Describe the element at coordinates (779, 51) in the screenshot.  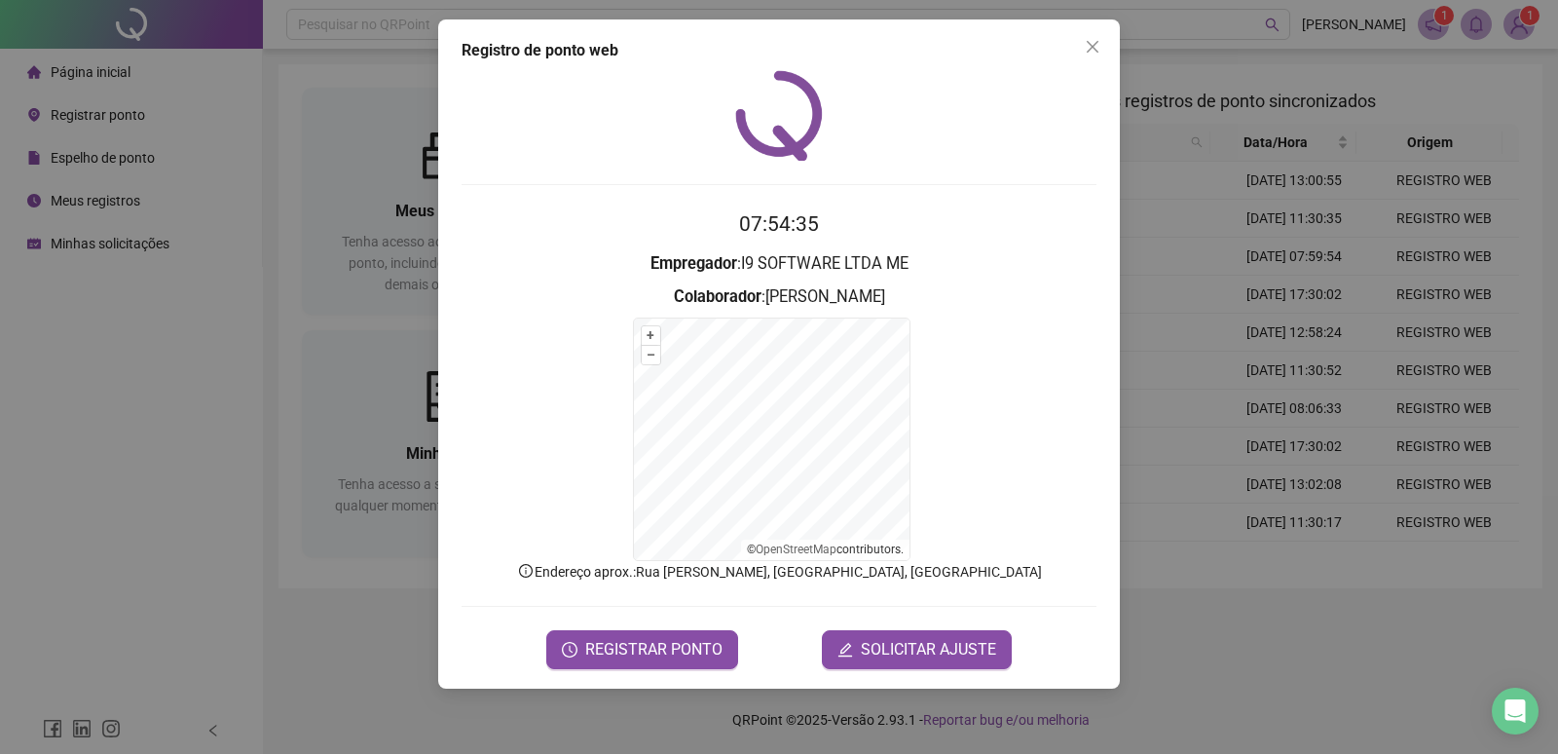
I see `div: Registro de ponto web` at that location.